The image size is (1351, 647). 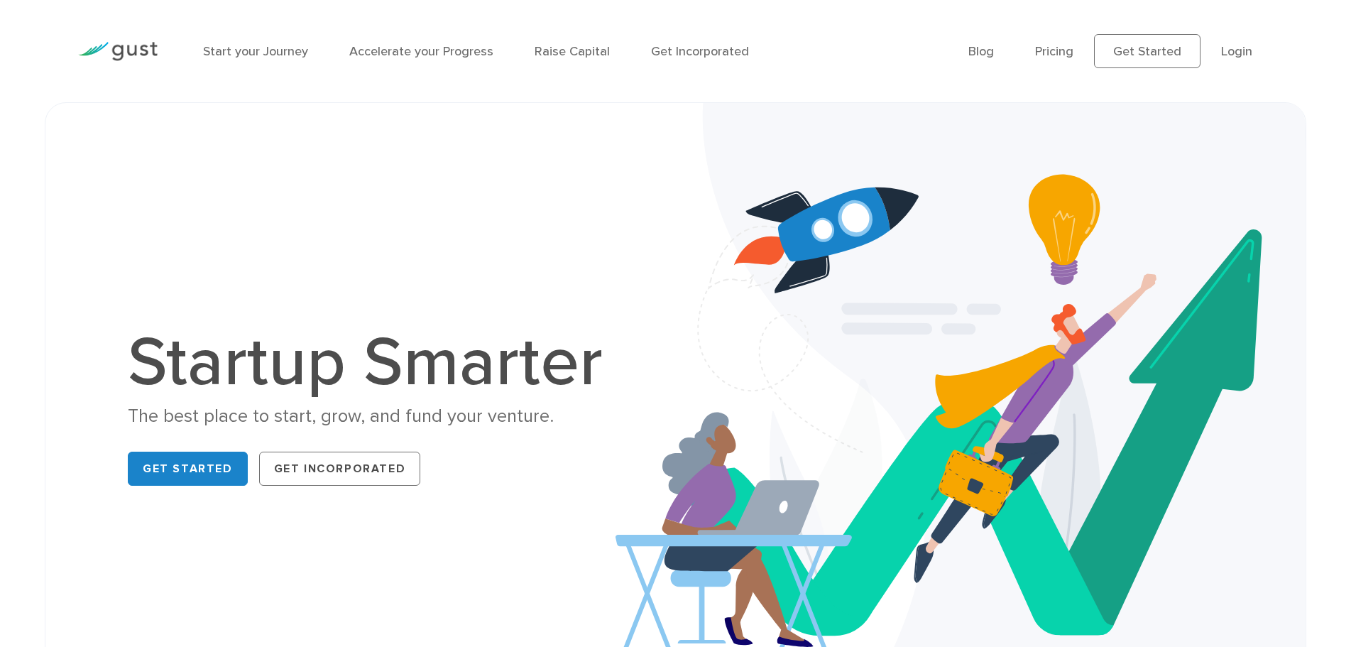 What do you see at coordinates (981, 51) in the screenshot?
I see `a: Blog` at bounding box center [981, 51].